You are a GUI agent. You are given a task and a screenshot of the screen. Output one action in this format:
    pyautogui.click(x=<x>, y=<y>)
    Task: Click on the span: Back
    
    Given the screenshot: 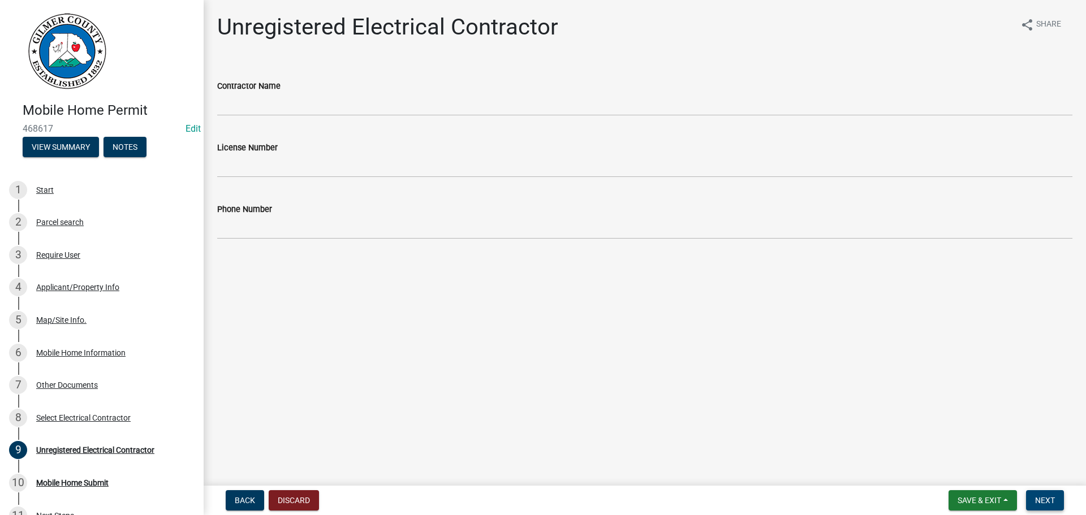 What is the action you would take?
    pyautogui.click(x=245, y=500)
    